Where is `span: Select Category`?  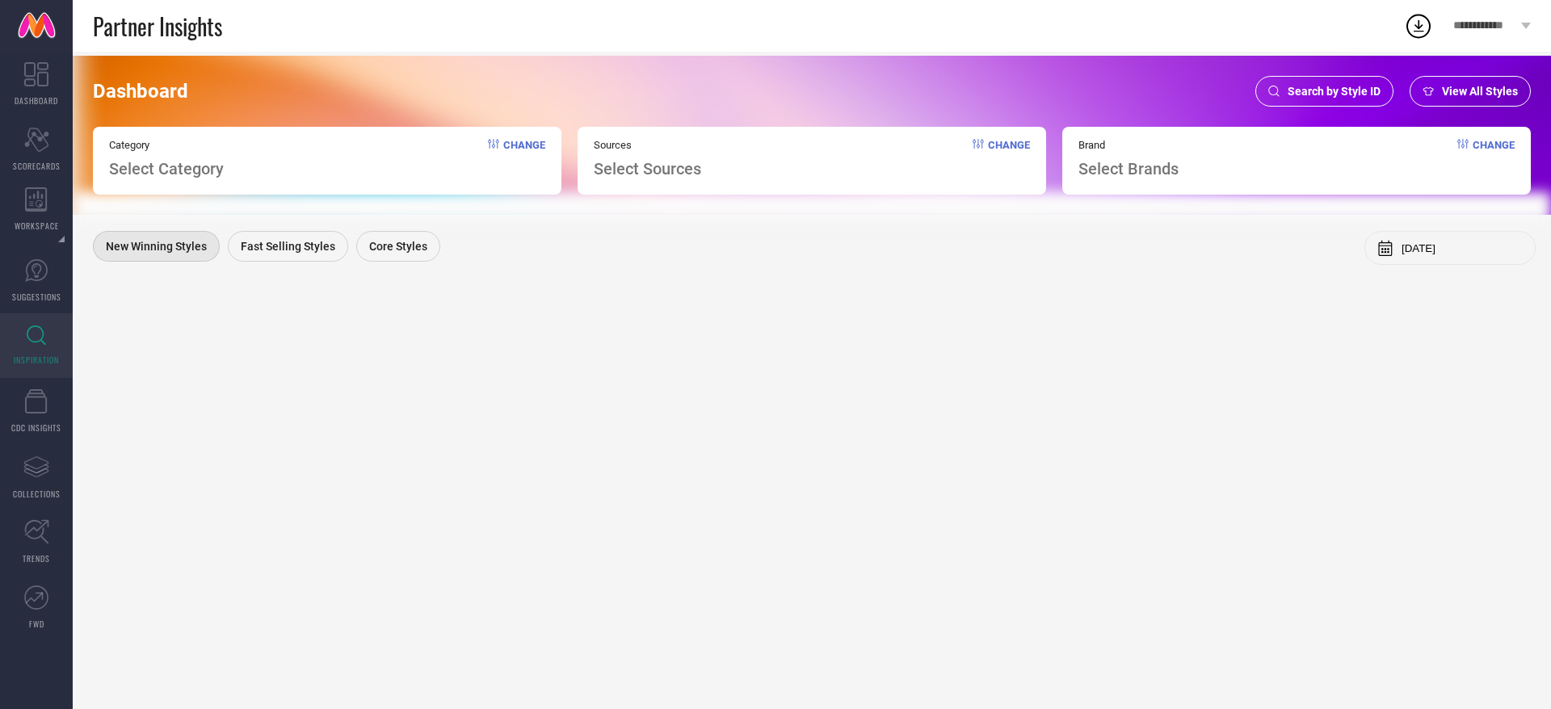 span: Select Category is located at coordinates (166, 169).